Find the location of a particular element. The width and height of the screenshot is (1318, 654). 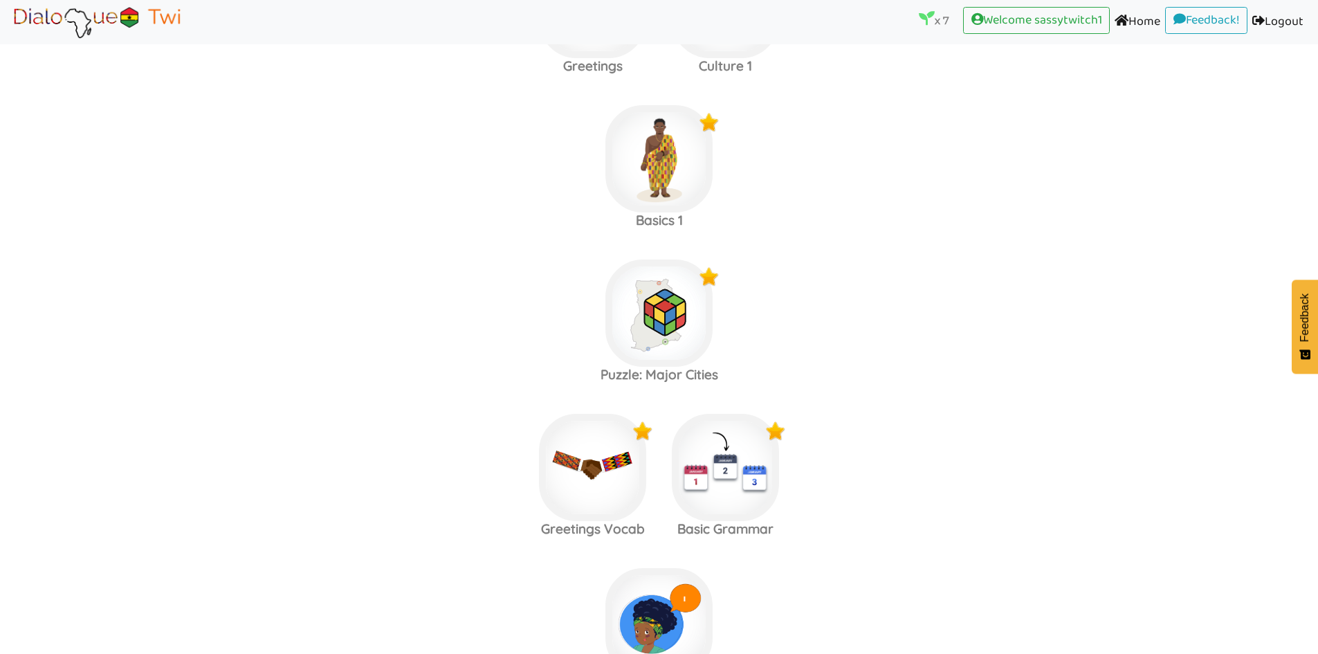

h3: Basic Grammar is located at coordinates (726, 529).